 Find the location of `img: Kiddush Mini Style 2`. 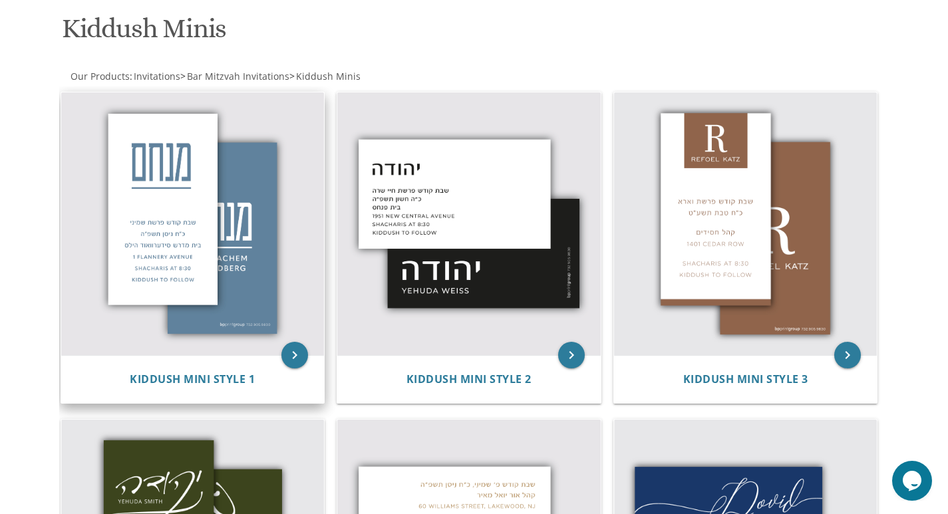

img: Kiddush Mini Style 2 is located at coordinates (469, 224).